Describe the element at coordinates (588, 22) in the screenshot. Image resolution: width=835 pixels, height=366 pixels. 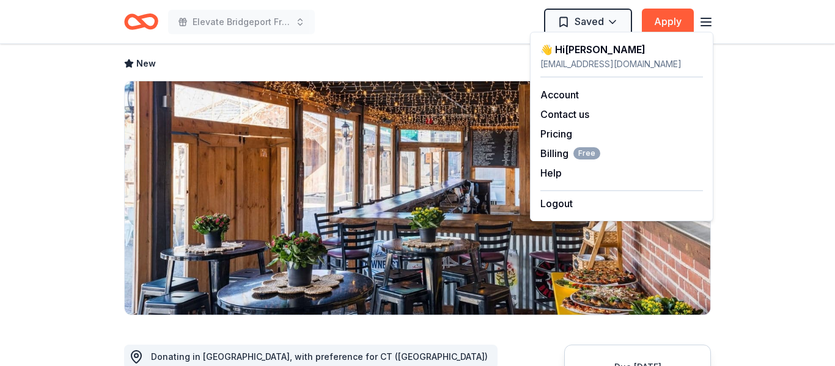
I see `button: Saved` at that location.